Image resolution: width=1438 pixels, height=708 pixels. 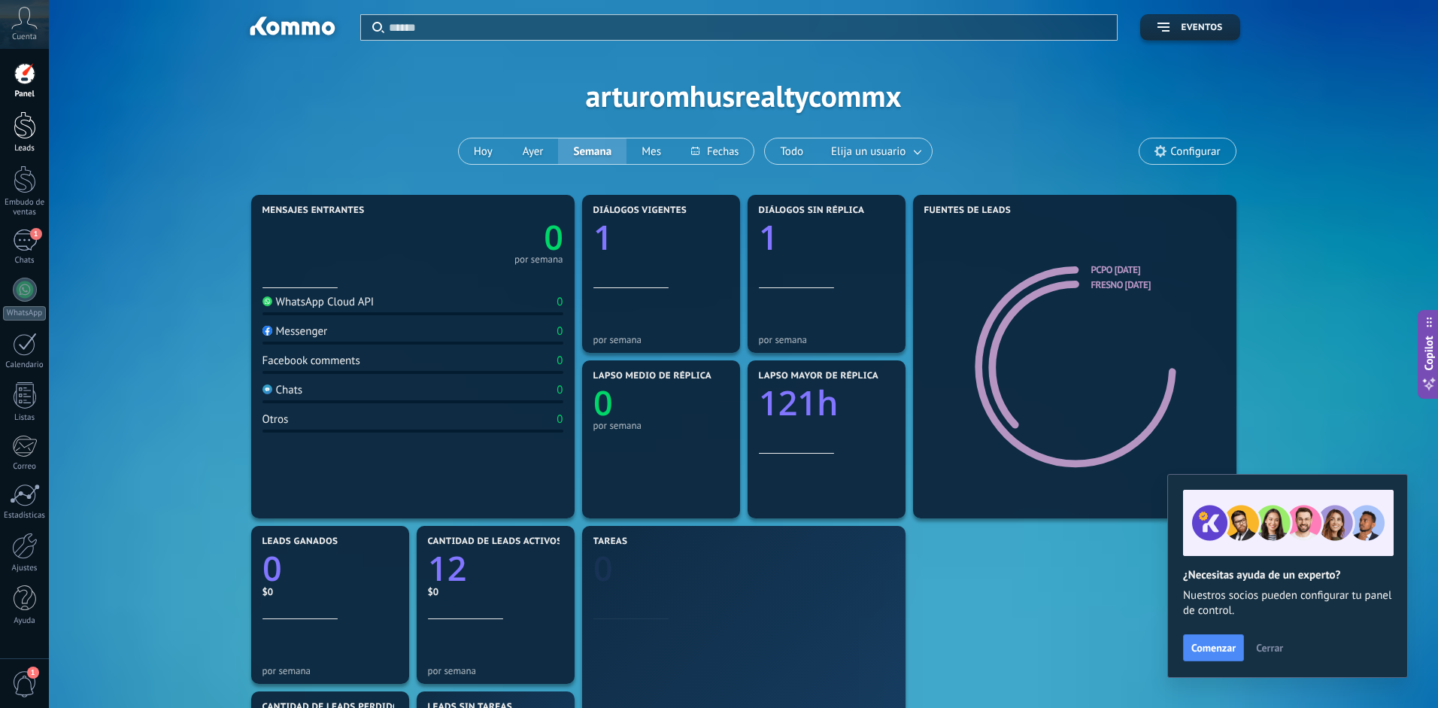 What do you see at coordinates (25, 466) in the screenshot?
I see `div: Correo` at bounding box center [25, 466].